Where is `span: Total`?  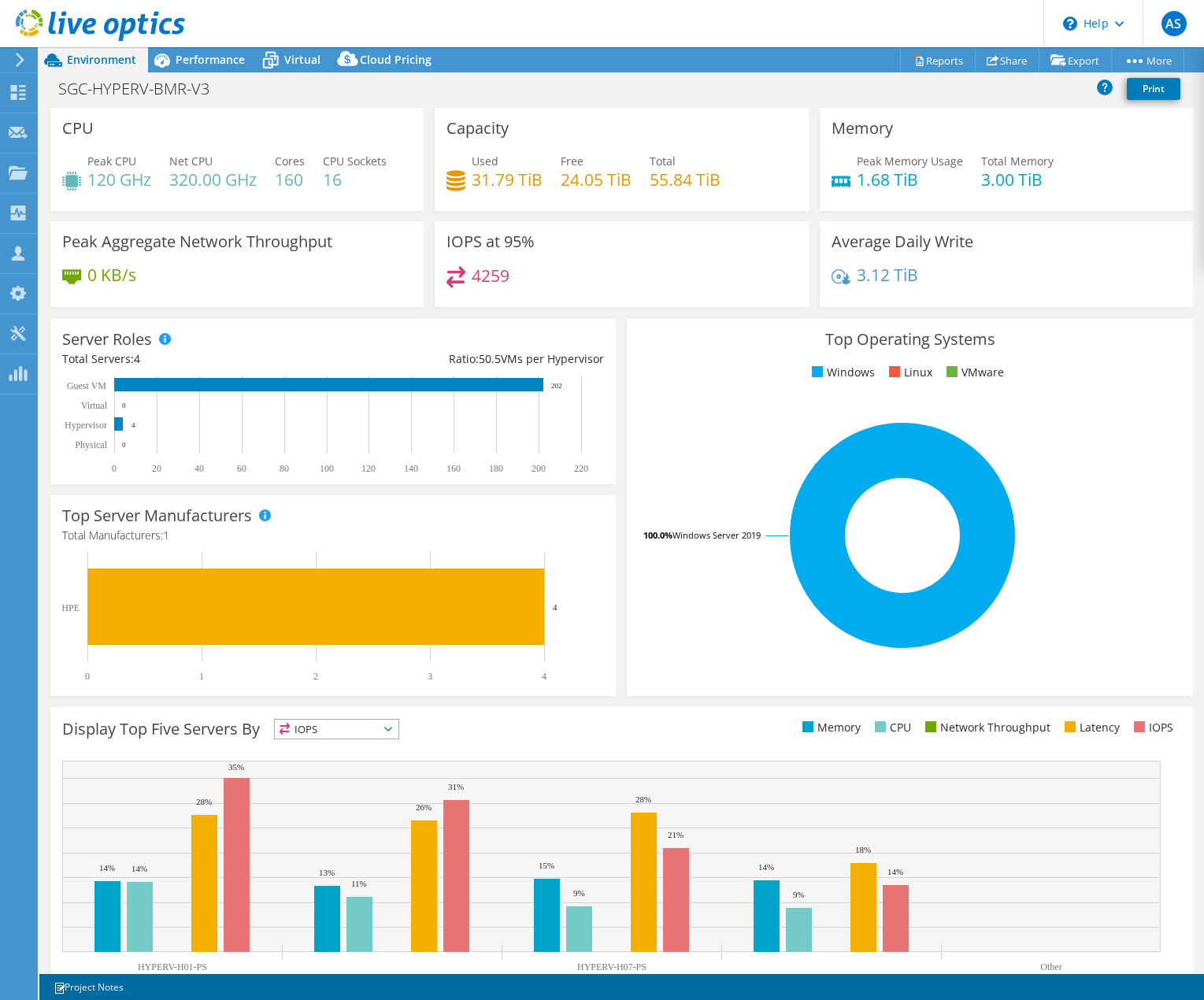
span: Total is located at coordinates (662, 161).